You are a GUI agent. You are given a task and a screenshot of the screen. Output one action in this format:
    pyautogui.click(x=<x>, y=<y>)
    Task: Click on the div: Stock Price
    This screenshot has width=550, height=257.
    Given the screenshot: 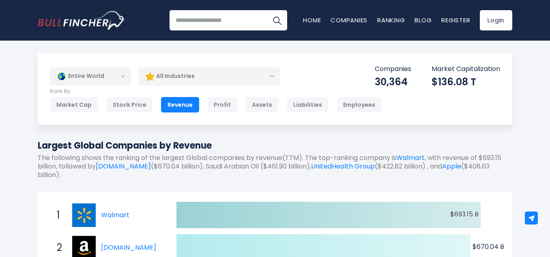 What is the action you would take?
    pyautogui.click(x=129, y=105)
    